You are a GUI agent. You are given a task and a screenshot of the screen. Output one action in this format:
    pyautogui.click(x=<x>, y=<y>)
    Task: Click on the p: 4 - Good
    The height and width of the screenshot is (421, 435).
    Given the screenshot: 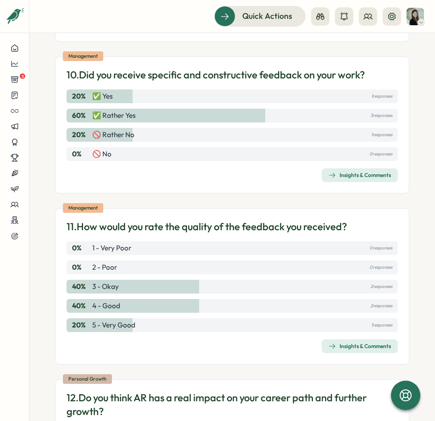 What is the action you would take?
    pyautogui.click(x=106, y=306)
    